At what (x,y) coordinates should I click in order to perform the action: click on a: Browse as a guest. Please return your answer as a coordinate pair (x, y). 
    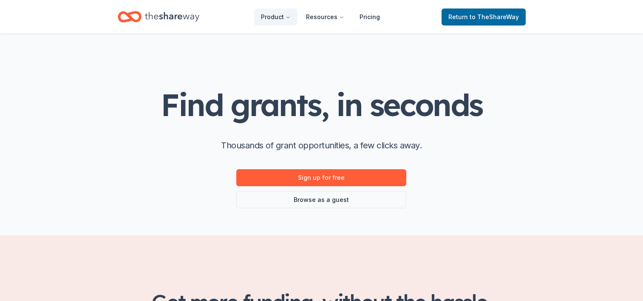
    Looking at the image, I should click on (321, 200).